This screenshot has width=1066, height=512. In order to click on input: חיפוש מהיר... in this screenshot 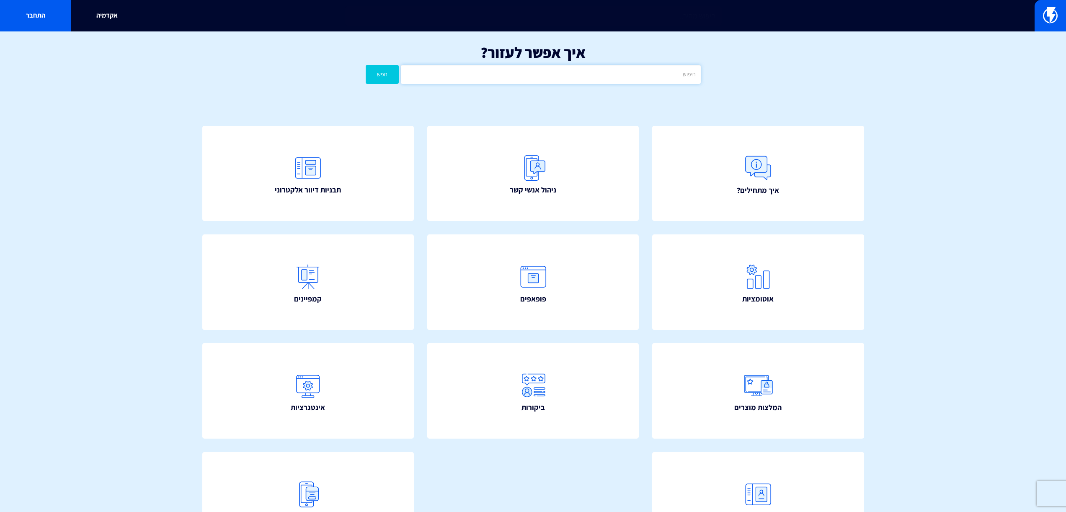, I will do `click(533, 16)`.